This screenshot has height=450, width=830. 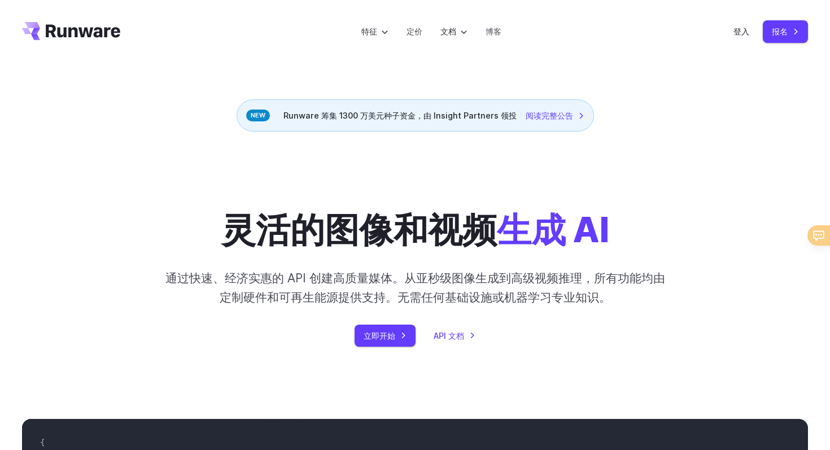 What do you see at coordinates (359, 230) in the screenshot?
I see `font: 灵活的图像和视频` at bounding box center [359, 230].